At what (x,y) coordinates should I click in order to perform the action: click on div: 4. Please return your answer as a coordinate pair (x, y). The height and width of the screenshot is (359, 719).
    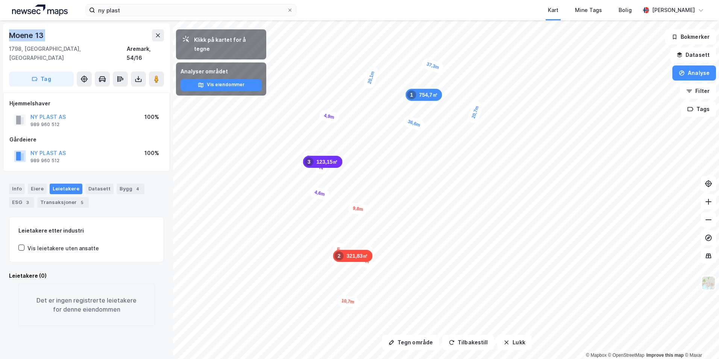
    Looking at the image, I should click on (138, 189).